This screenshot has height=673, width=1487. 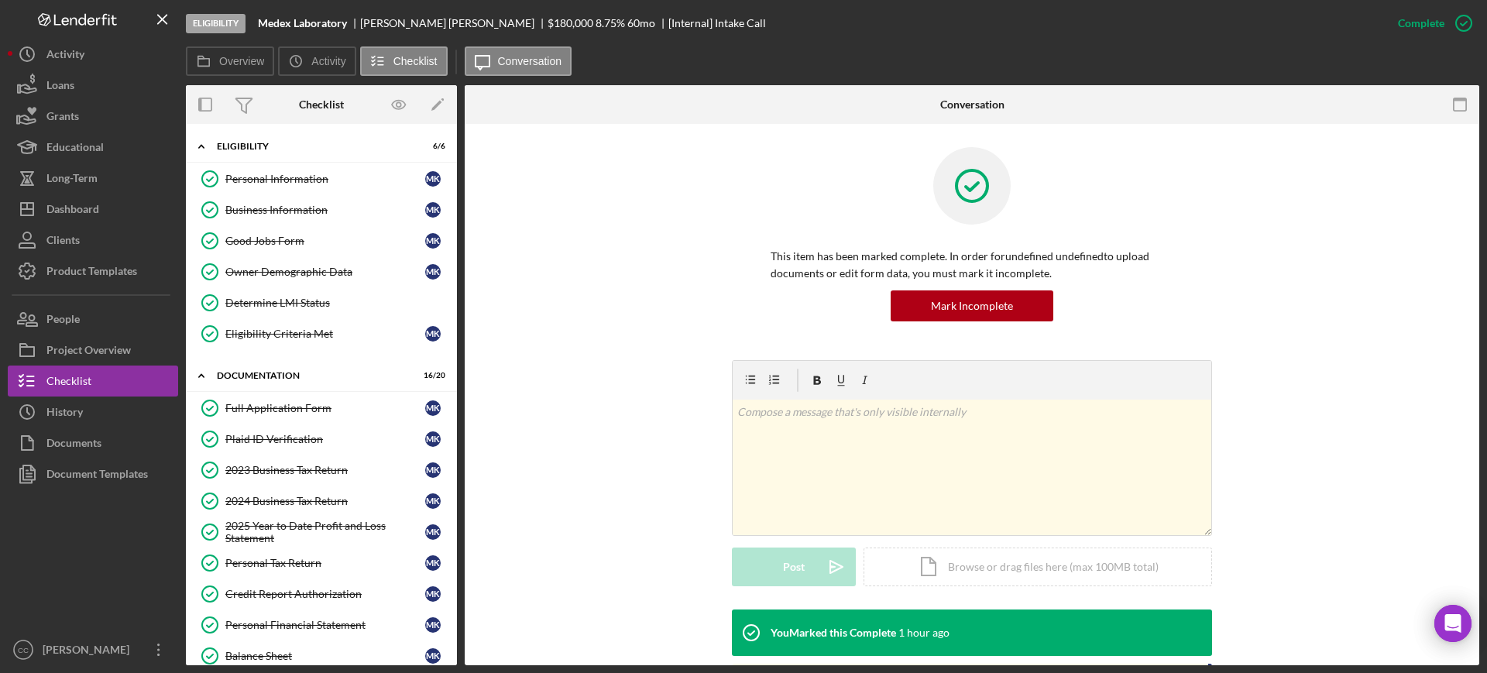 I want to click on button: Long-Term, so click(x=93, y=178).